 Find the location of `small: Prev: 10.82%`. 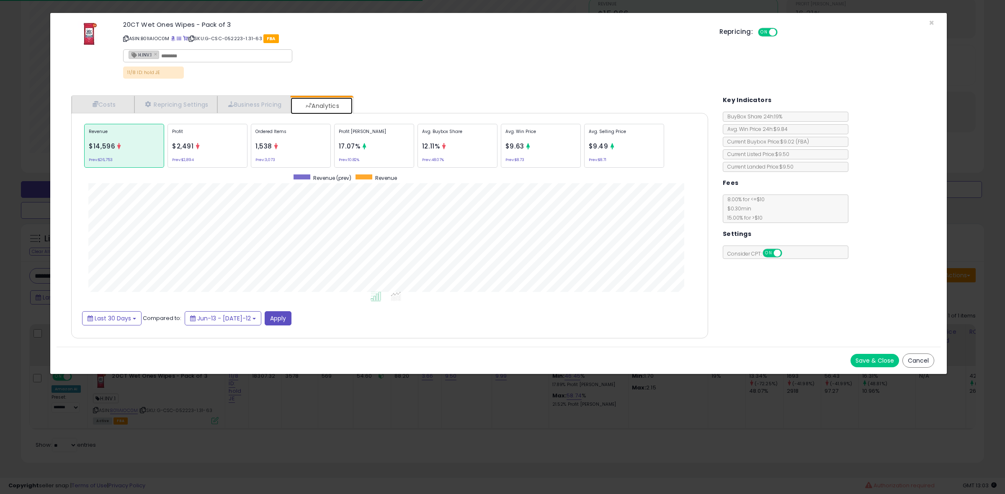

small: Prev: 10.82% is located at coordinates (349, 160).